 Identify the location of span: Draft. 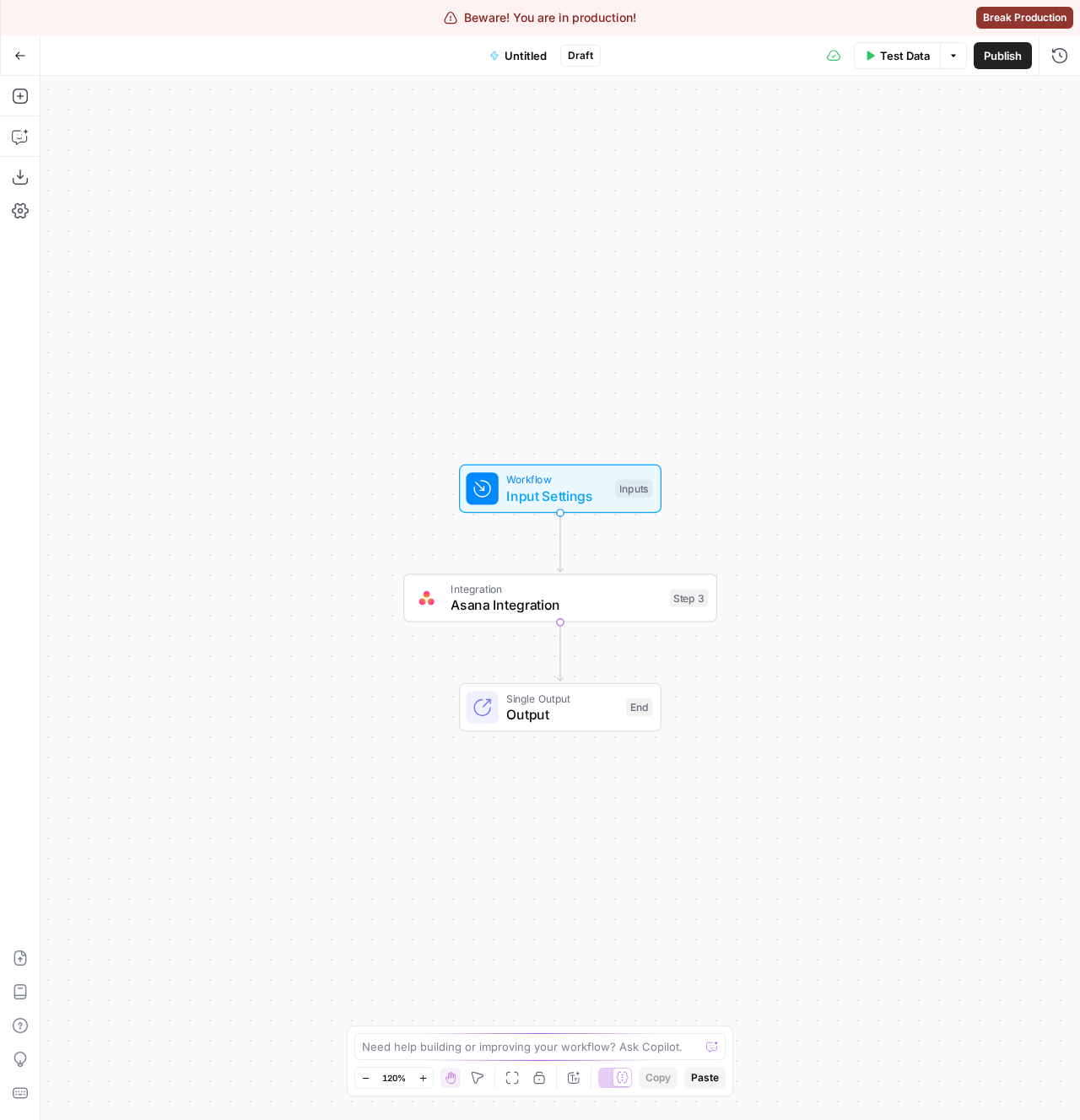
(581, 55).